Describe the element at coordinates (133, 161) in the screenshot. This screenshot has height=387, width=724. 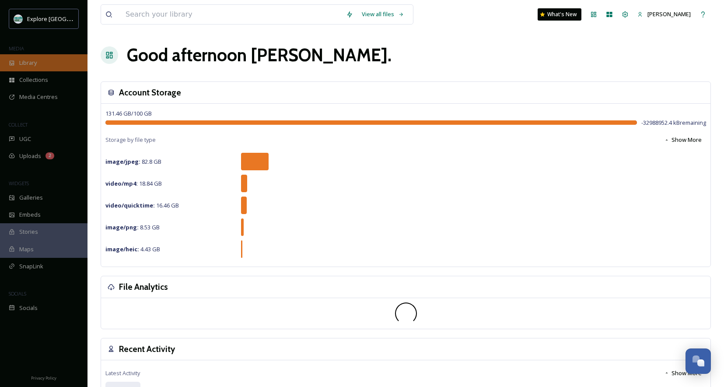
I see `span: 82.8 GB` at that location.